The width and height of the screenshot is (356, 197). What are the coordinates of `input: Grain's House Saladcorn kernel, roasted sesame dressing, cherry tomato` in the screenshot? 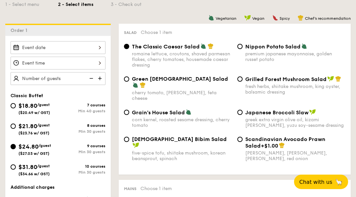 It's located at (127, 112).